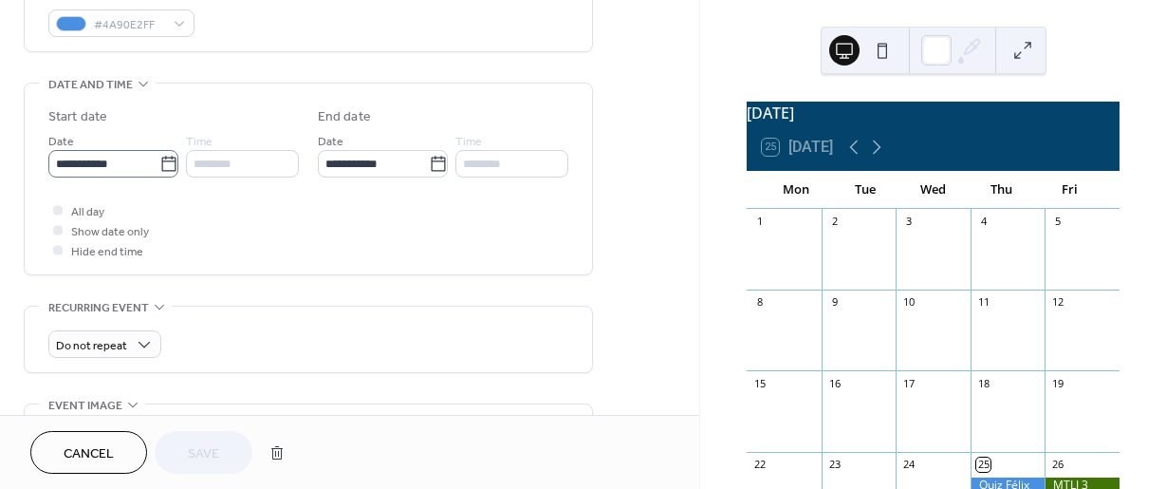  What do you see at coordinates (759, 221) in the screenshot?
I see `div: 1` at bounding box center [759, 221].